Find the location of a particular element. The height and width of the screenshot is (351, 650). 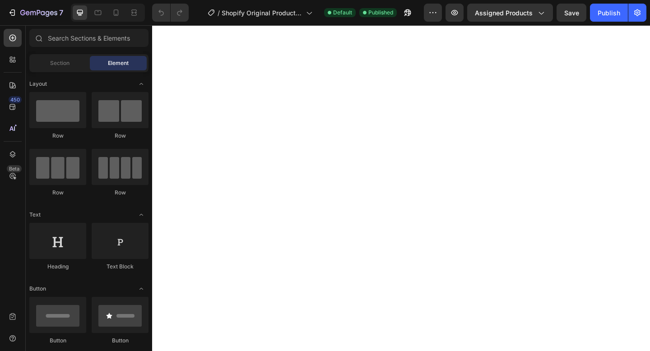

span: Assigned Products is located at coordinates (504, 13).